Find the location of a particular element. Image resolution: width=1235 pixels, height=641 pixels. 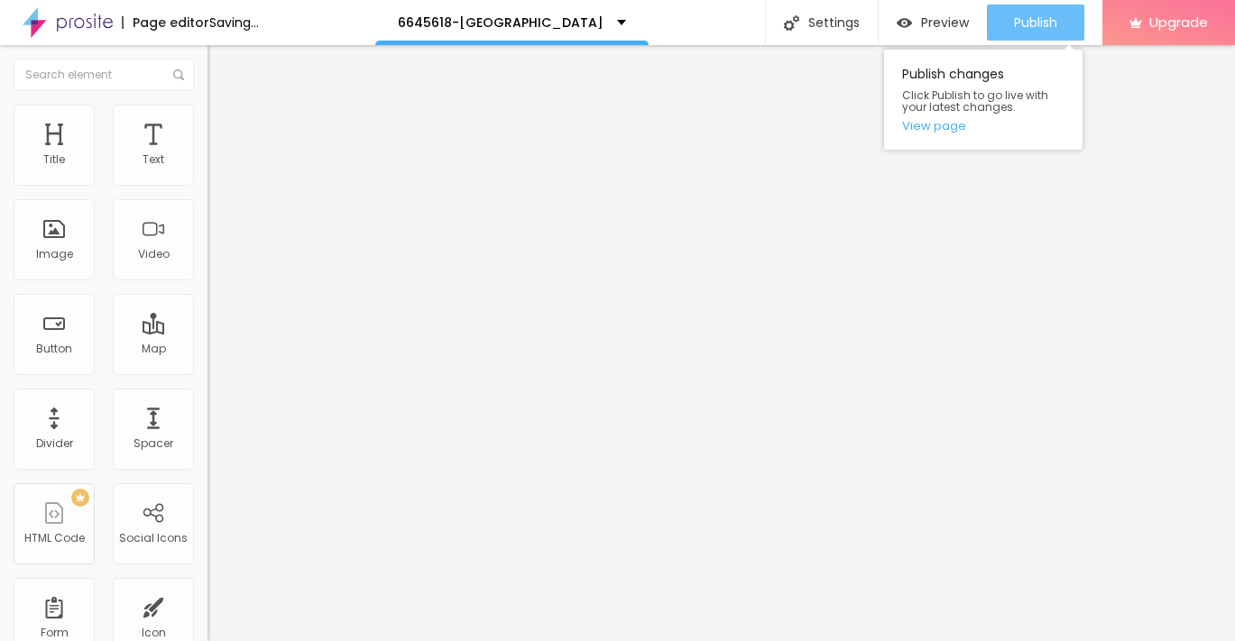

div: HTML Code is located at coordinates (54, 538).